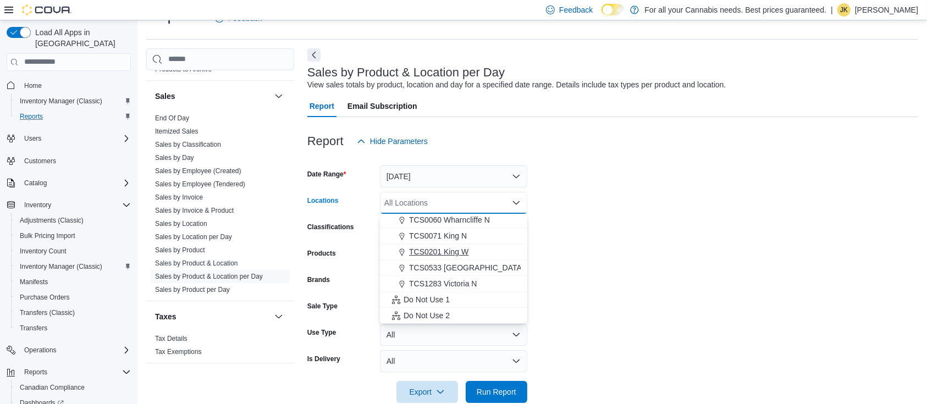 The image size is (927, 404). I want to click on a: Sales by Product & Location per Day, so click(209, 277).